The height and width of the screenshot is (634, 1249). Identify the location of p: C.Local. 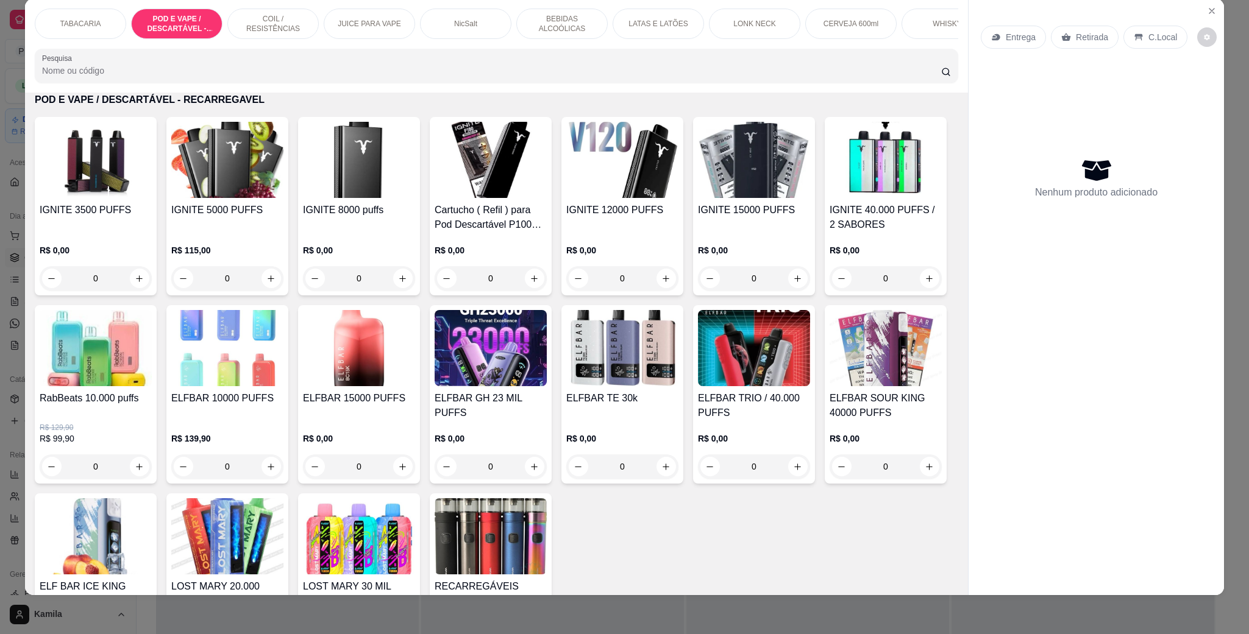
(1162, 37).